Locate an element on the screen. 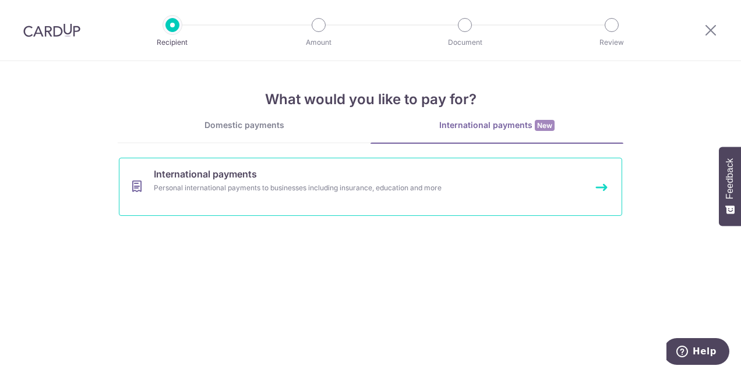 Image resolution: width=741 pixels, height=373 pixels. p: Amount is located at coordinates (319, 43).